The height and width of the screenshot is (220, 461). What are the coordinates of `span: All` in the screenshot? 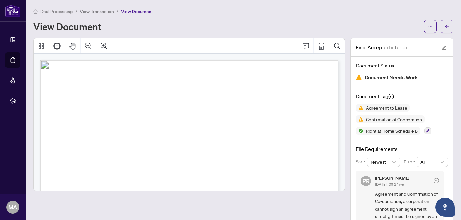 It's located at (433, 162).